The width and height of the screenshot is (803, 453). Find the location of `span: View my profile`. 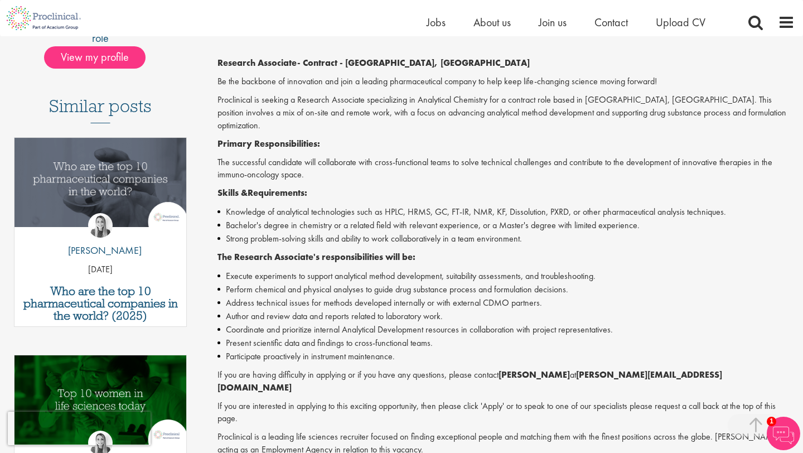

span: View my profile is located at coordinates (95, 57).